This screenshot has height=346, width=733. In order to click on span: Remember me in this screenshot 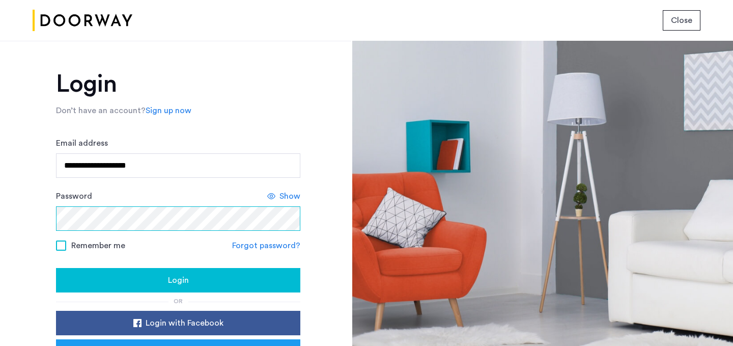, I will do `click(98, 245)`.